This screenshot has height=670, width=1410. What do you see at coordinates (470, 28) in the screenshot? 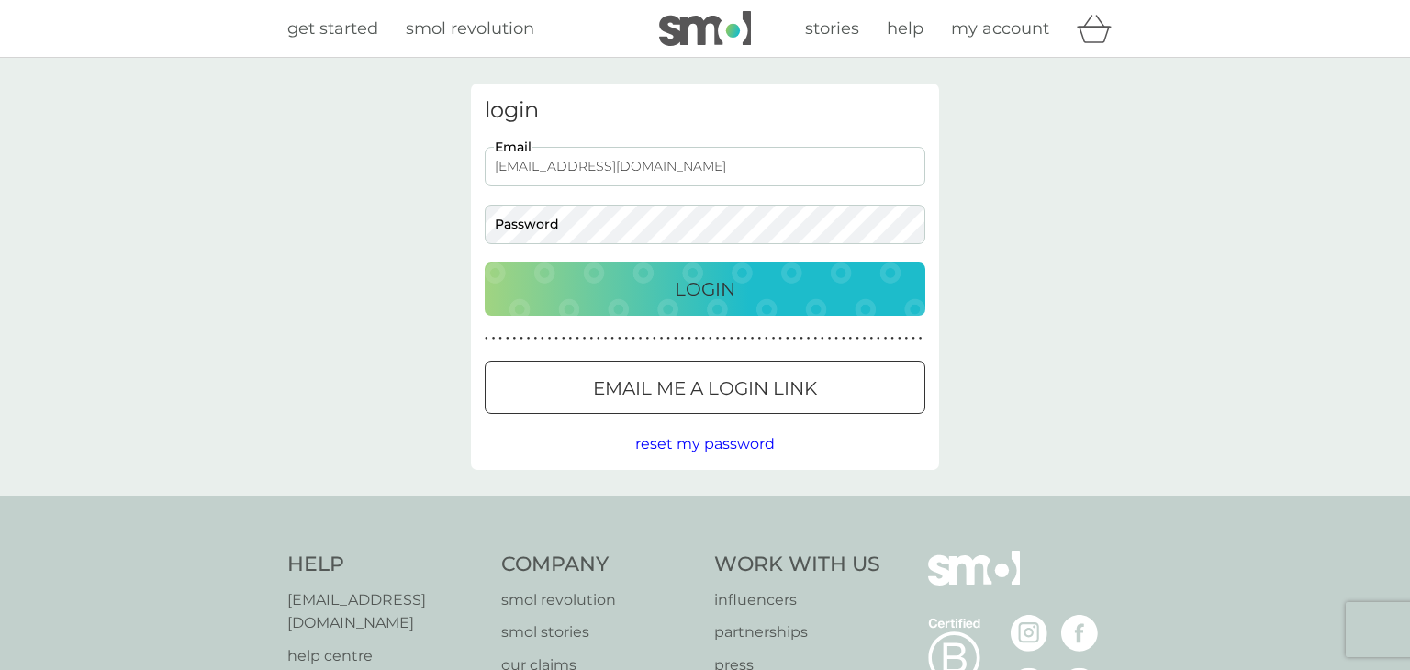
I see `span: smol revolution` at bounding box center [470, 28].